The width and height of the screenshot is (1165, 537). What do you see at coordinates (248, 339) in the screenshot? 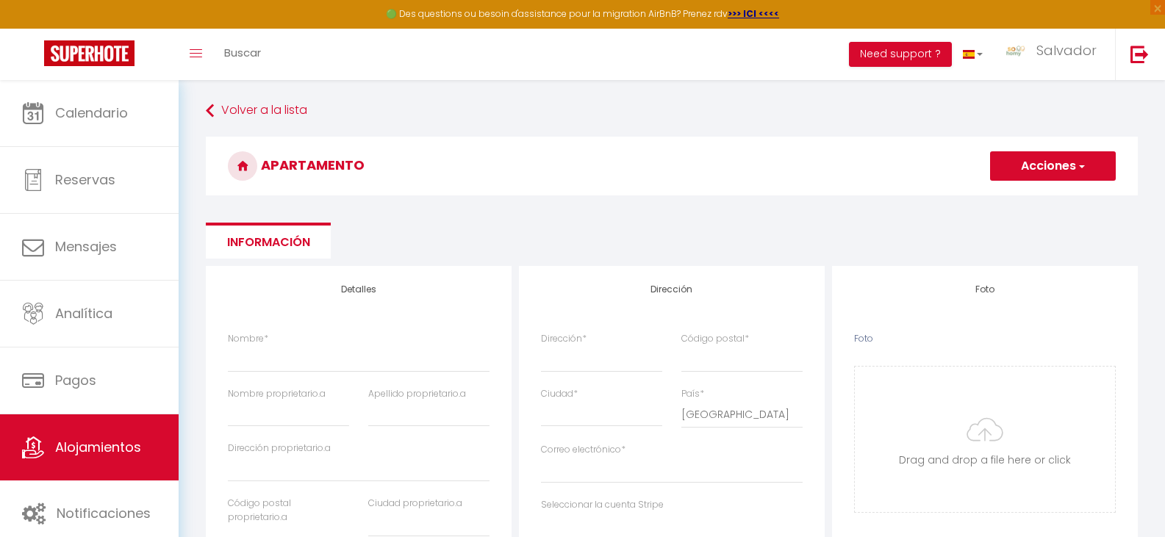
I see `label: Nombre` at bounding box center [248, 339].